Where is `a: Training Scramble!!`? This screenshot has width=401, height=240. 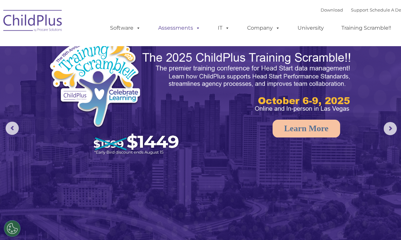 a: Training Scramble!! is located at coordinates (366, 28).